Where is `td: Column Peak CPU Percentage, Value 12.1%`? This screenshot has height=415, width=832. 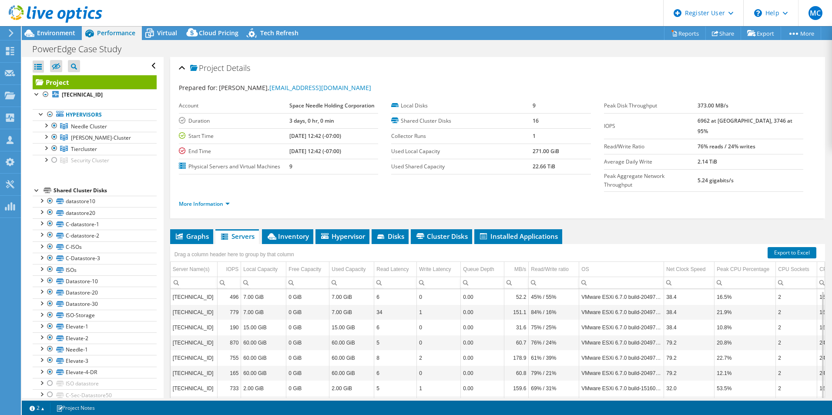
td: Column Peak CPU Percentage, Value 12.1% is located at coordinates (745, 373).